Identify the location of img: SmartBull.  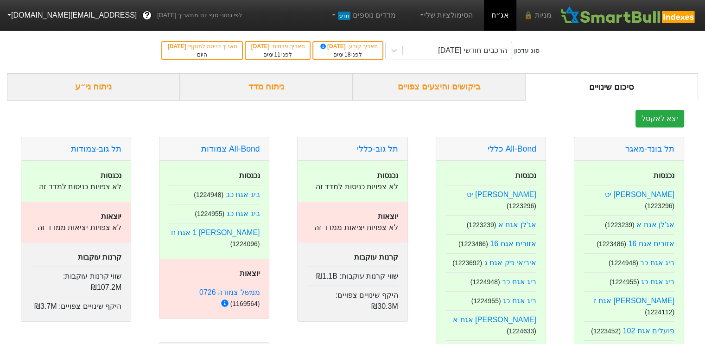
(628, 15).